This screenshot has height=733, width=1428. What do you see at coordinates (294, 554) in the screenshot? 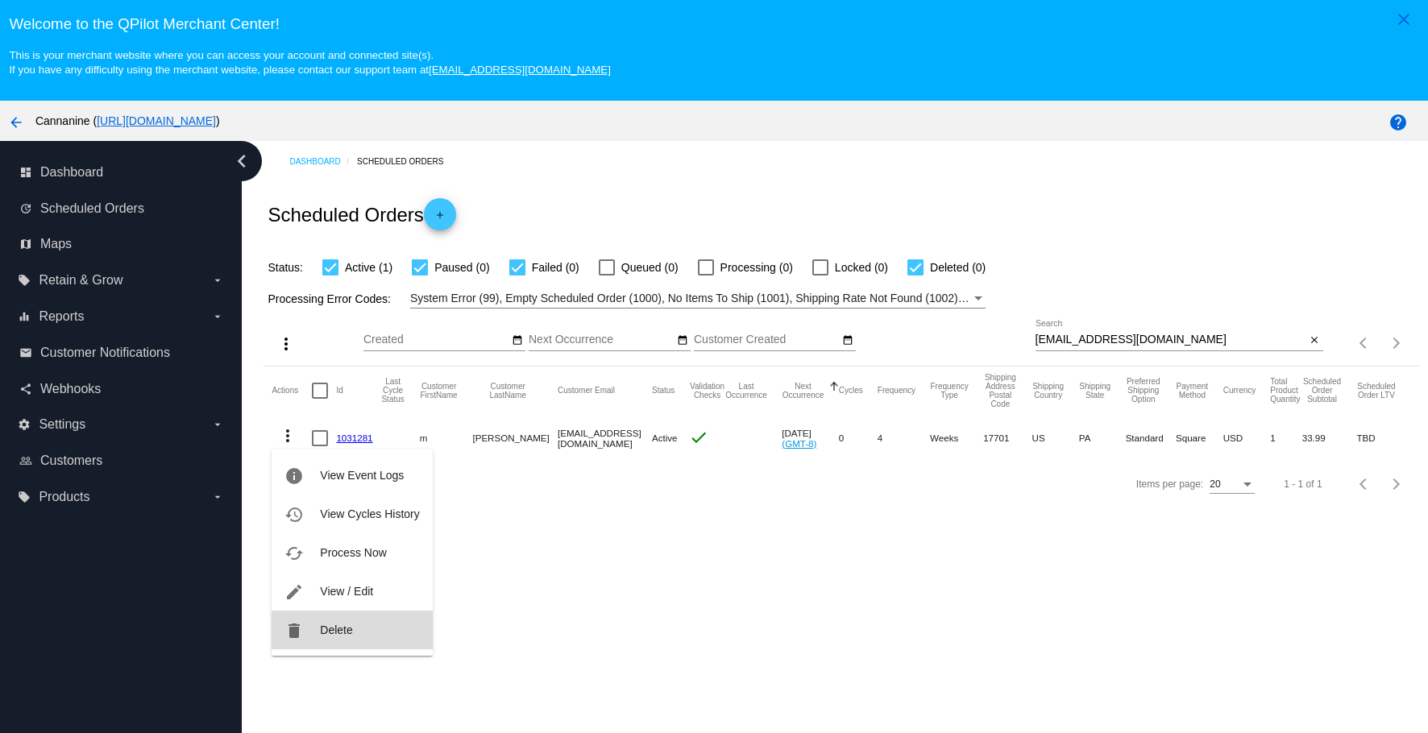
I see `mat-icon: cached` at bounding box center [294, 554].